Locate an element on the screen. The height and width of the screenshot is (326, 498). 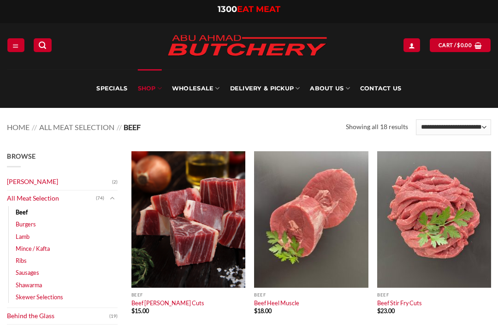
a: Home is located at coordinates (18, 127).